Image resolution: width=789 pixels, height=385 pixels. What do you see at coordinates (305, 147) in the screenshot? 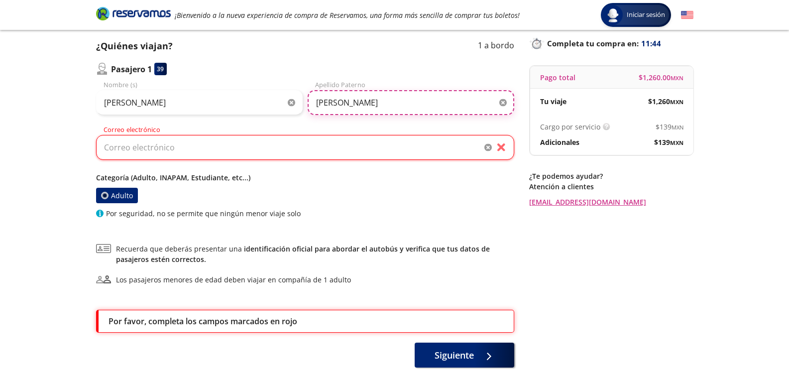
I see `input: Correo electrónico` at bounding box center [305, 147].